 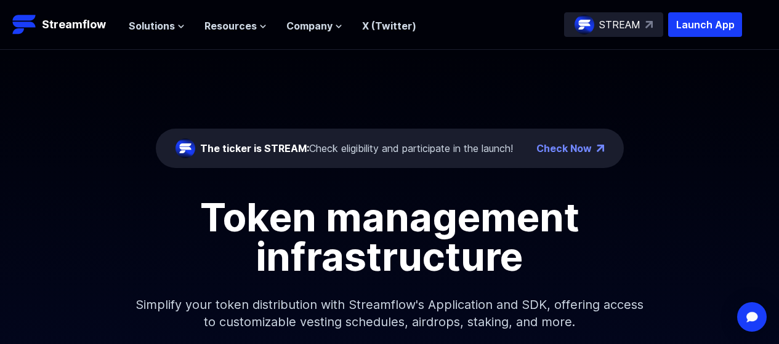 What do you see at coordinates (74, 25) in the screenshot?
I see `p: Streamflow` at bounding box center [74, 25].